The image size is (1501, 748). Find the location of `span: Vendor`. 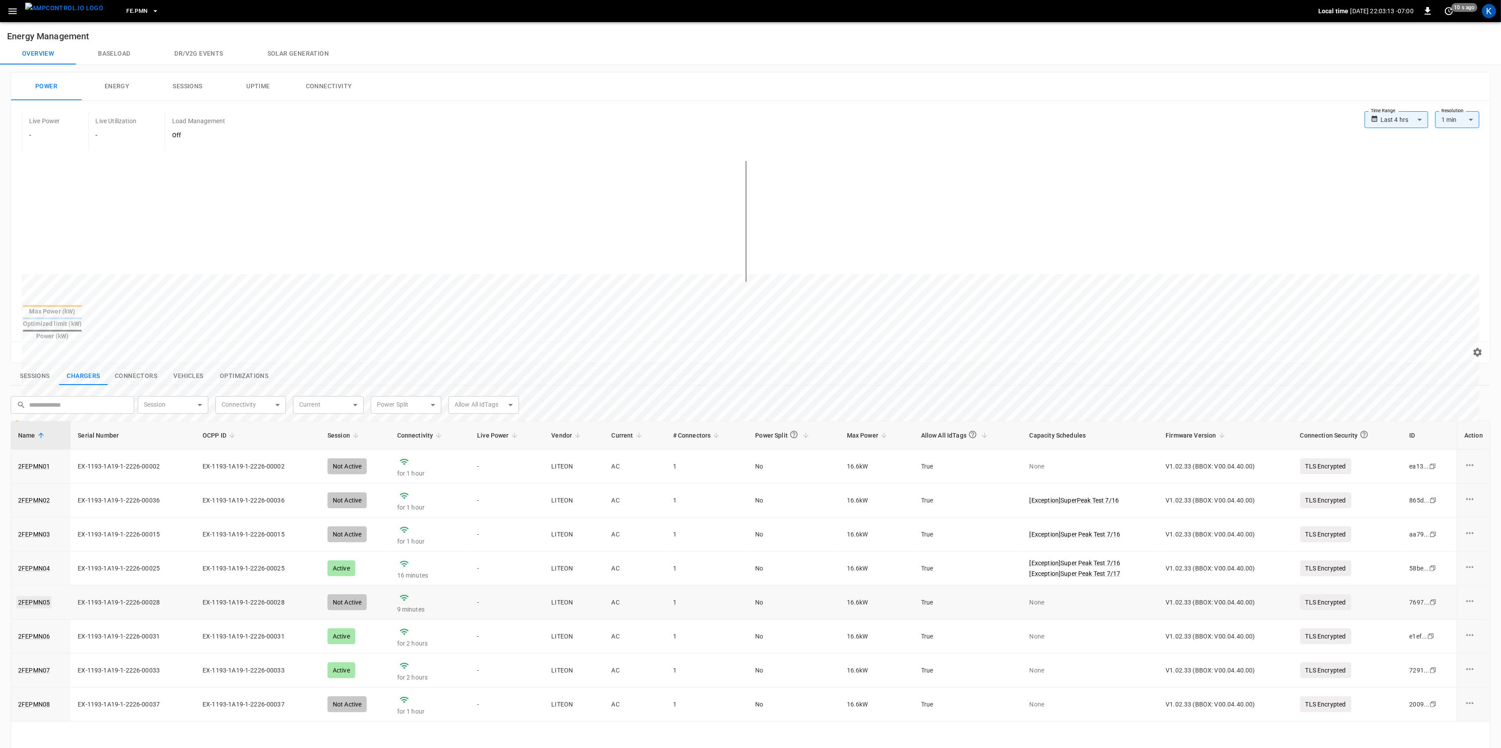

span: Vendor is located at coordinates (567, 435).